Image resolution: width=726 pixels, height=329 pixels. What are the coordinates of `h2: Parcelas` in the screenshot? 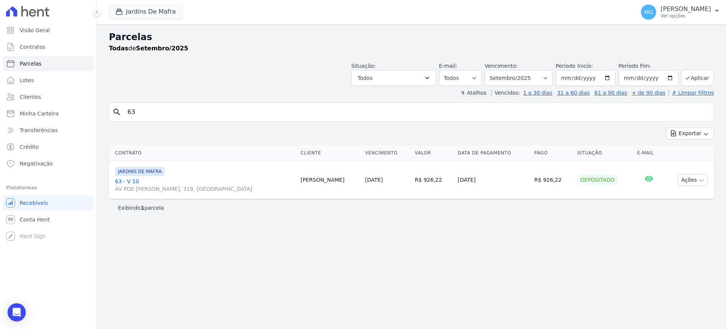 It's located at (411, 37).